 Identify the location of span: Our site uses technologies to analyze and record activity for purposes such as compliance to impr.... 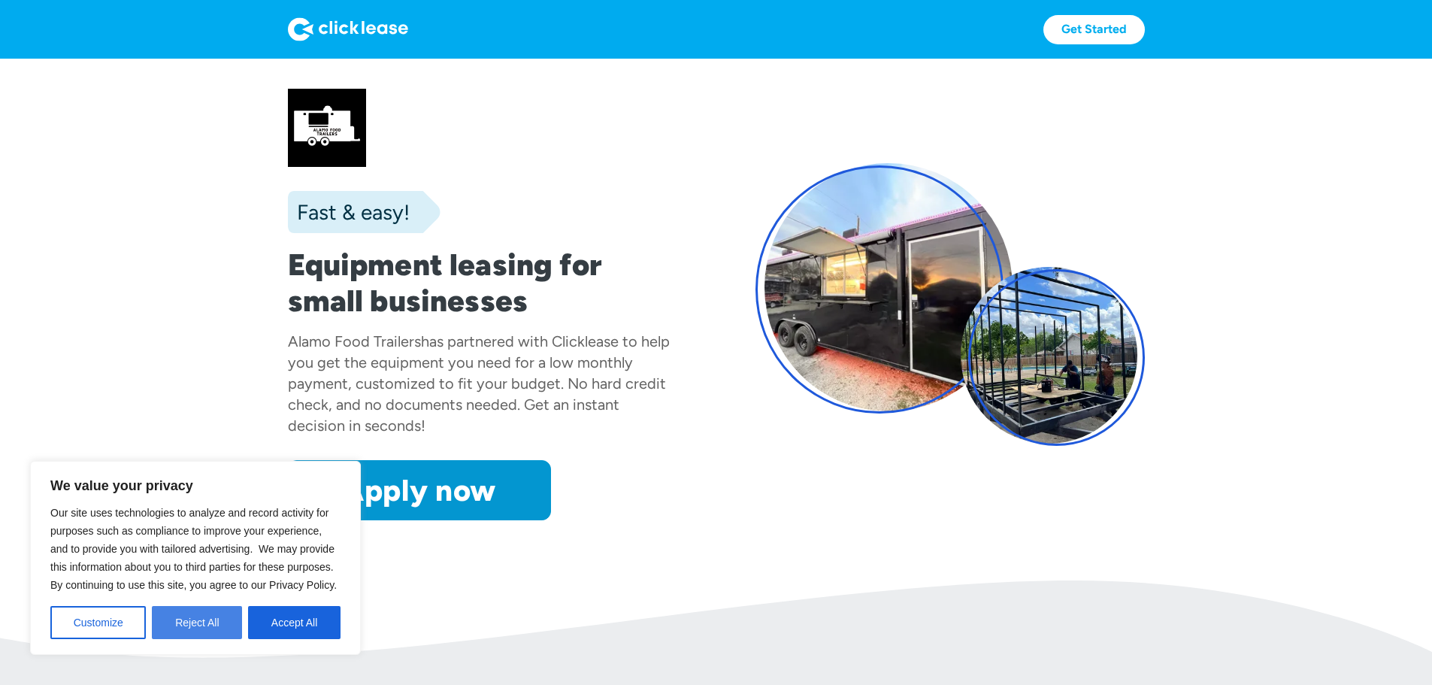
(193, 549).